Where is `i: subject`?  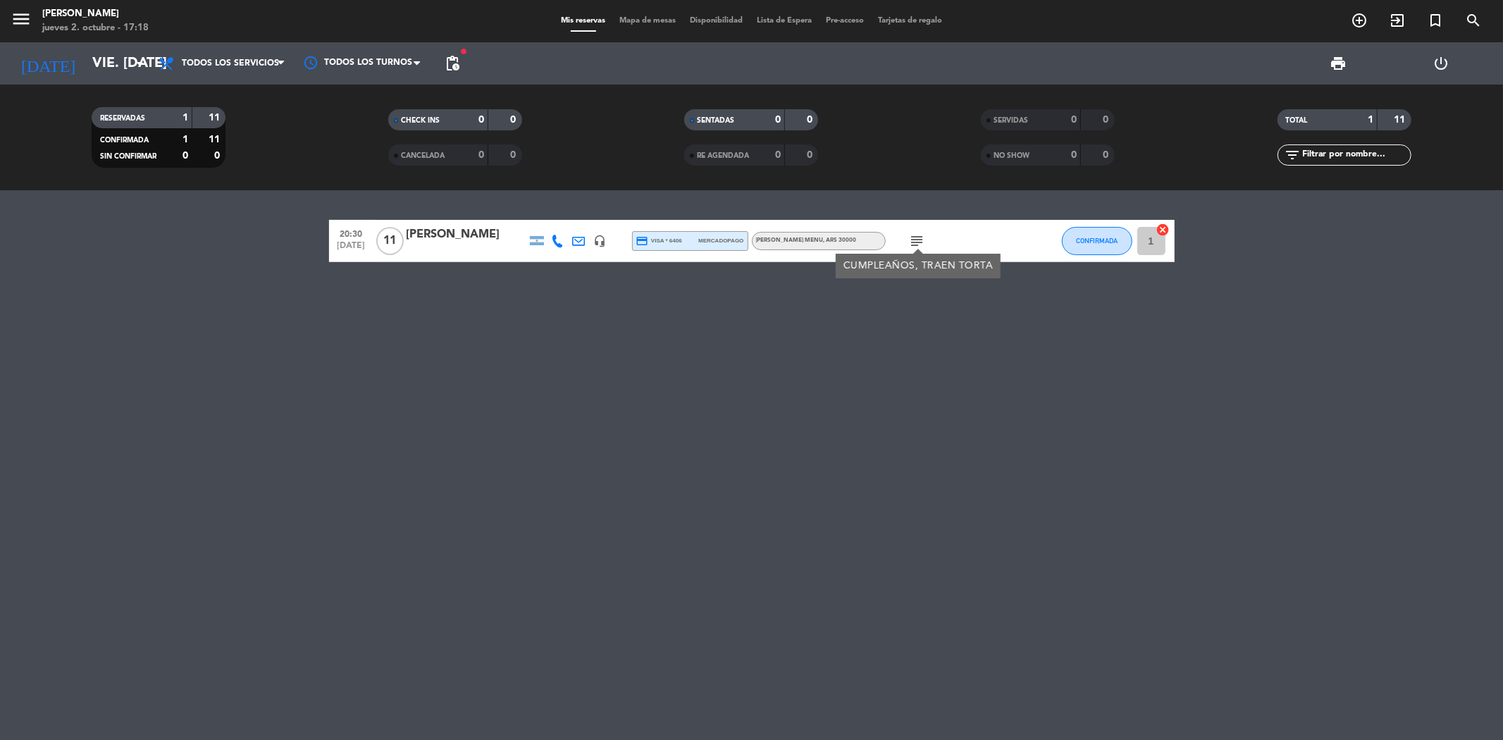 i: subject is located at coordinates (918, 241).